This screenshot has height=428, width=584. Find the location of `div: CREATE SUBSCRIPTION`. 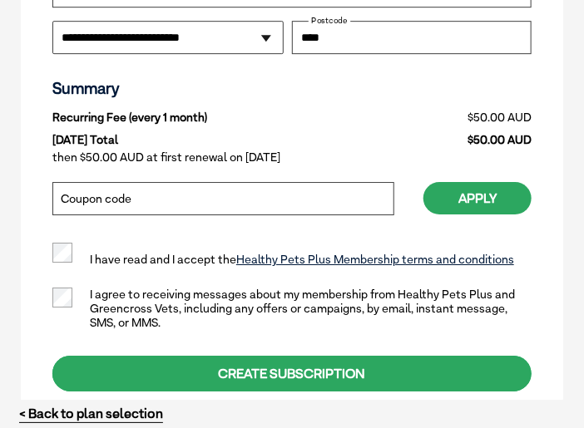

div: CREATE SUBSCRIPTION is located at coordinates (292, 373).